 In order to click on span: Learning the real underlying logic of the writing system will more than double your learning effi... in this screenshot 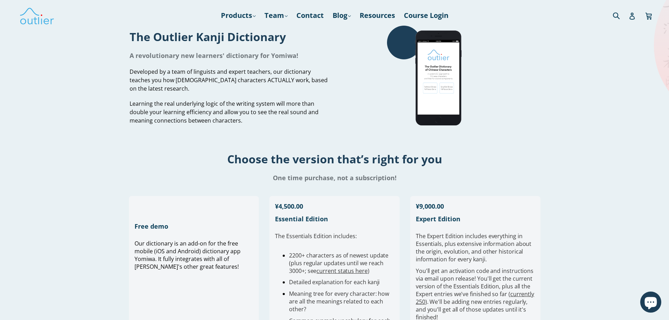, I will do `click(224, 112)`.